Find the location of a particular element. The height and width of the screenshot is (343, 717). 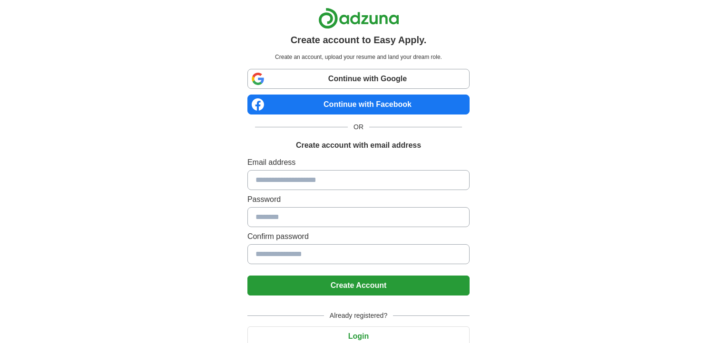

h1: Create account with email address is located at coordinates (358, 146).